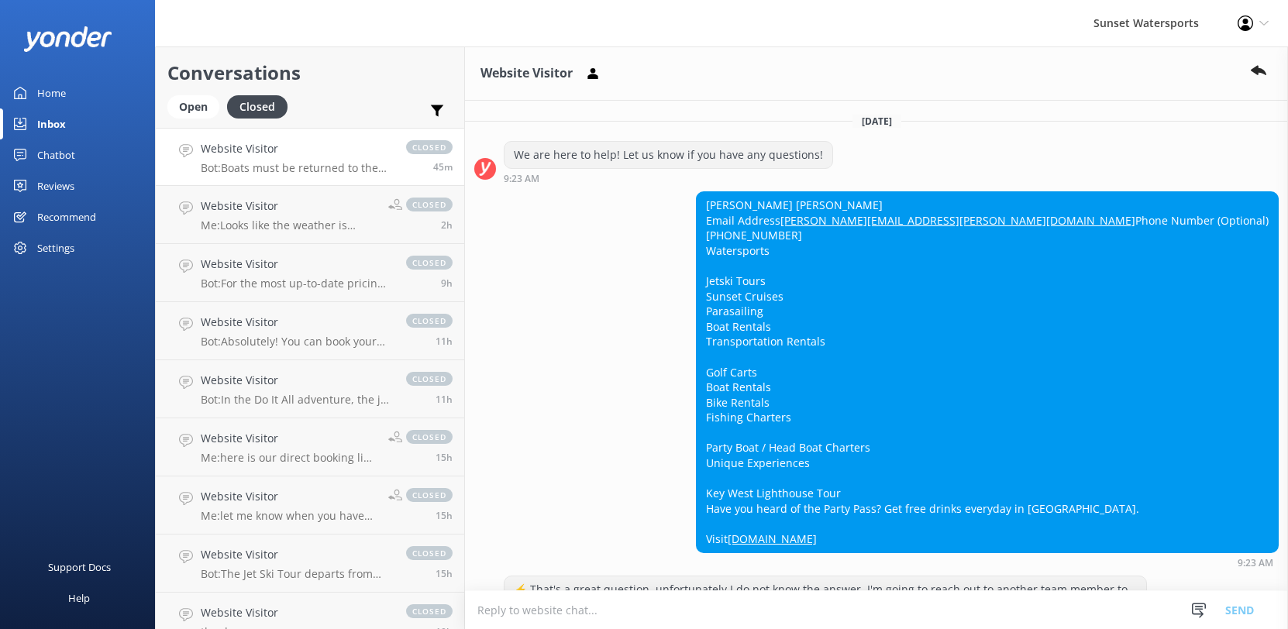 The height and width of the screenshot is (629, 1288). What do you see at coordinates (310, 273) in the screenshot?
I see `a: Website VisitorBot:For the most up-to-date pricing for individual tours, please visit our booking...` at bounding box center [310, 273].